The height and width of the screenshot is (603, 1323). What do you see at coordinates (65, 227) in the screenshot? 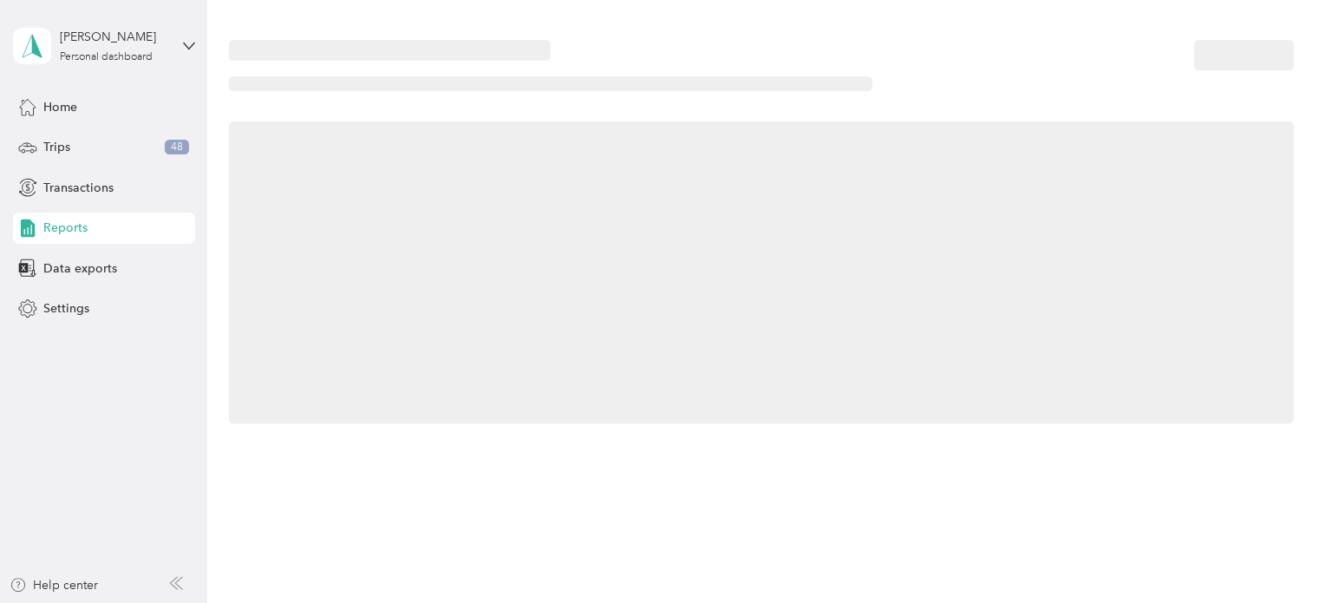
I see `span: Reports` at bounding box center [65, 227].